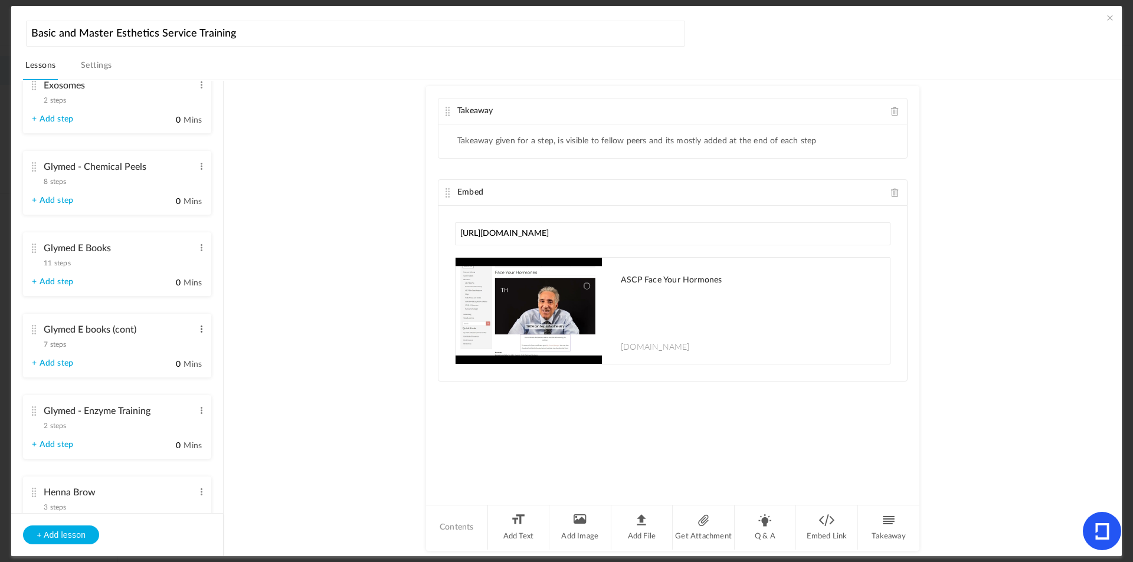 The width and height of the screenshot is (1133, 562). I want to click on li: Add File, so click(642, 527).